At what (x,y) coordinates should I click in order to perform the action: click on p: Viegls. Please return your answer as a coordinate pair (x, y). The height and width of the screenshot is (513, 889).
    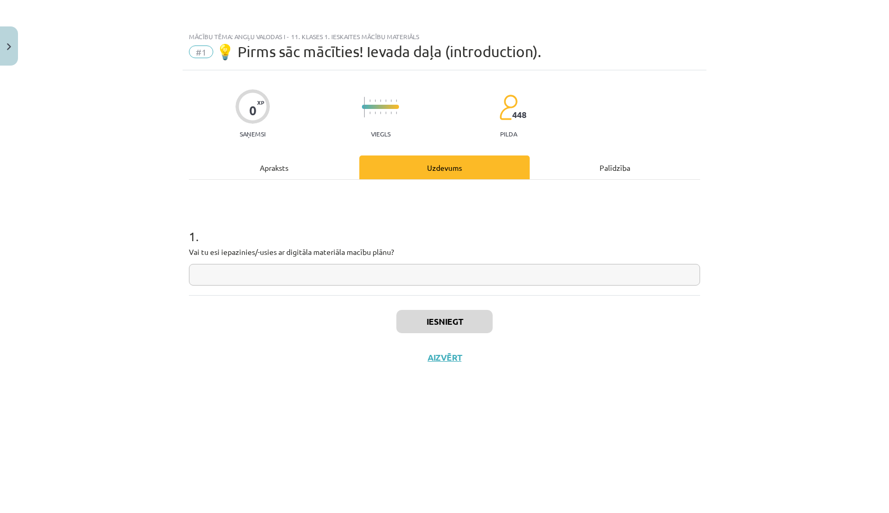
    Looking at the image, I should click on (381, 134).